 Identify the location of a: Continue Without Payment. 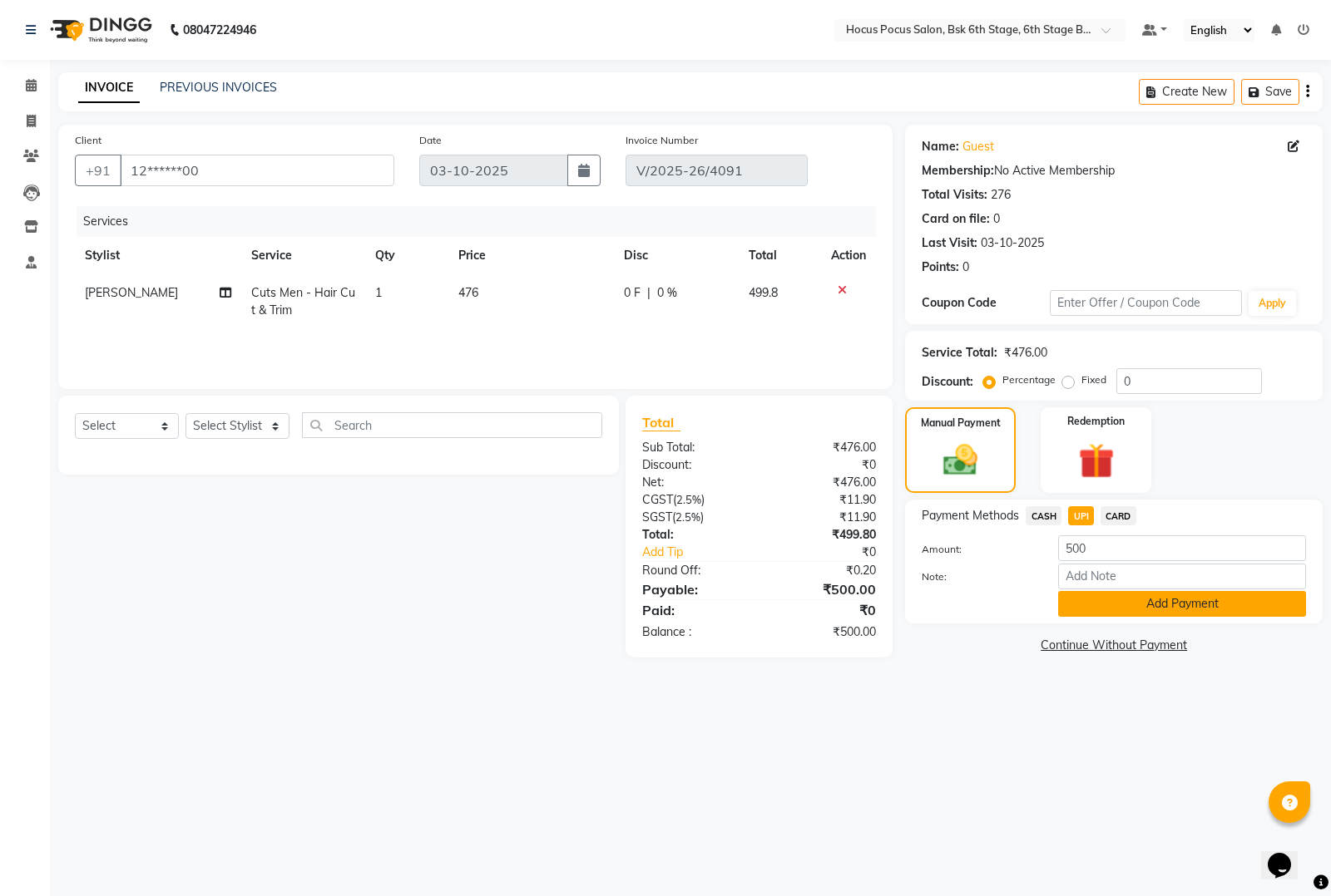
(1114, 645).